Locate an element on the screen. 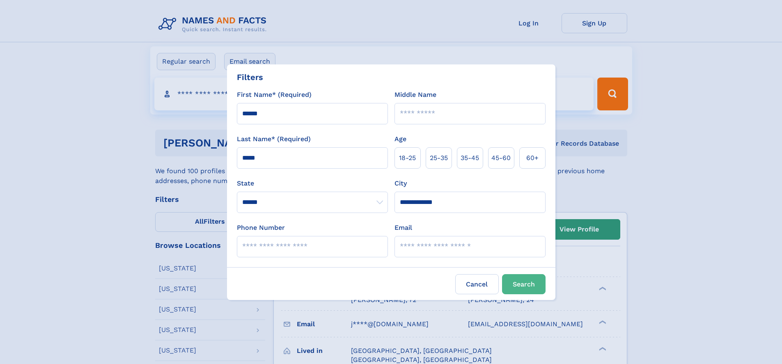 The image size is (782, 364). label: Age is located at coordinates (400, 139).